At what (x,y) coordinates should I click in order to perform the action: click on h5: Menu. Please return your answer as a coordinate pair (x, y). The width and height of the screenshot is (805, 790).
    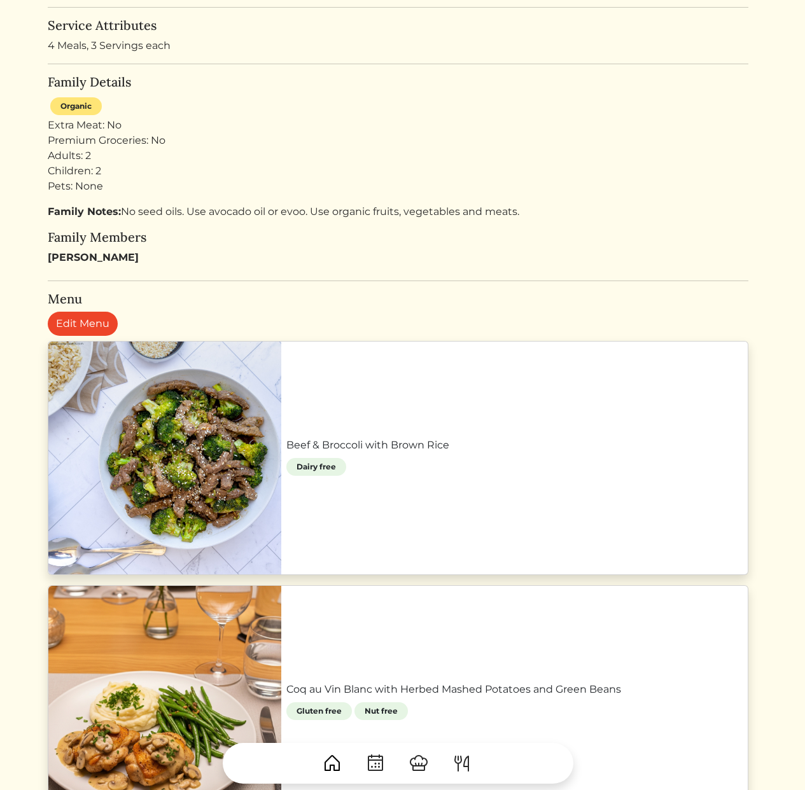
    Looking at the image, I should click on (398, 299).